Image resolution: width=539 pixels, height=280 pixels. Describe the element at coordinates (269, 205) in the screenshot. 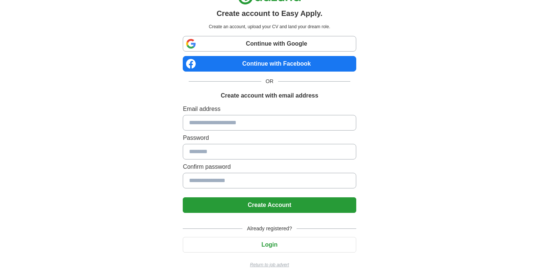

I see `button: Create Account` at that location.